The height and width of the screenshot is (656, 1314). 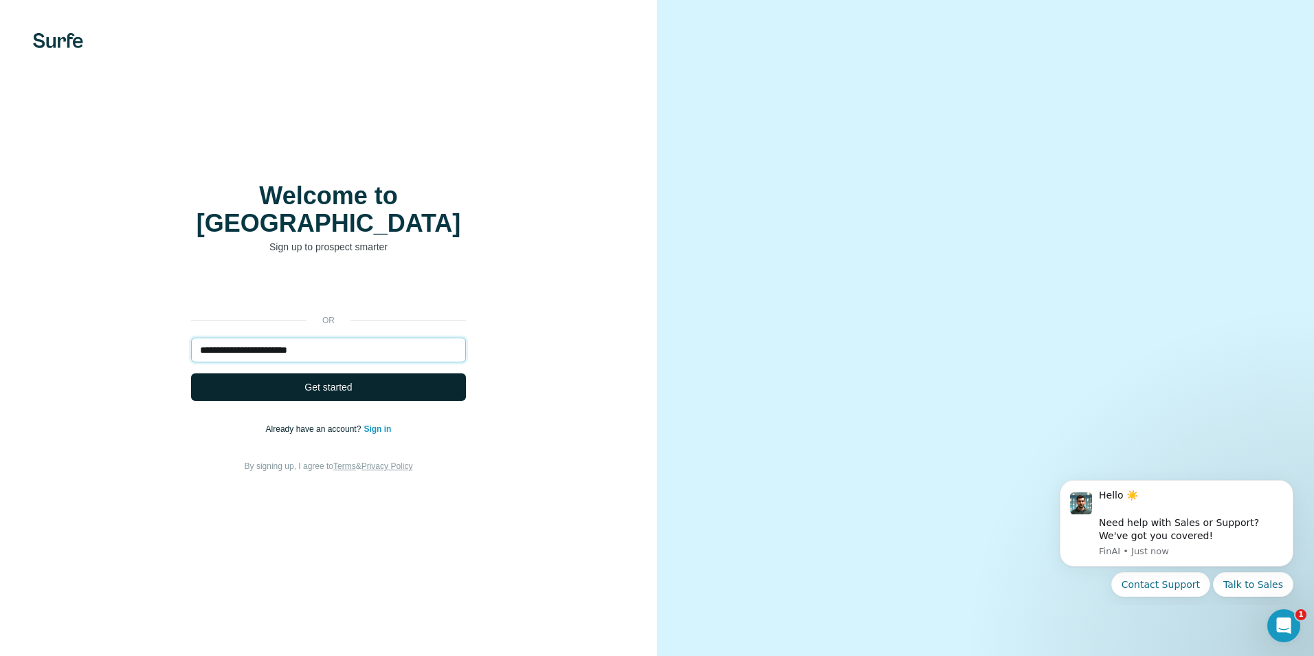 I want to click on span: Already have an account?, so click(x=315, y=429).